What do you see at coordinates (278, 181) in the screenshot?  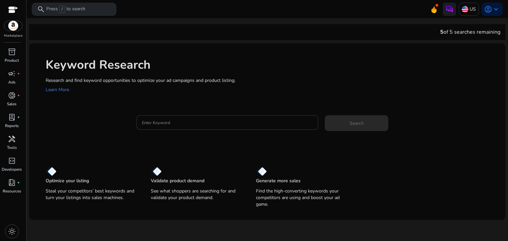 I see `p: Generate more sales` at bounding box center [278, 181].